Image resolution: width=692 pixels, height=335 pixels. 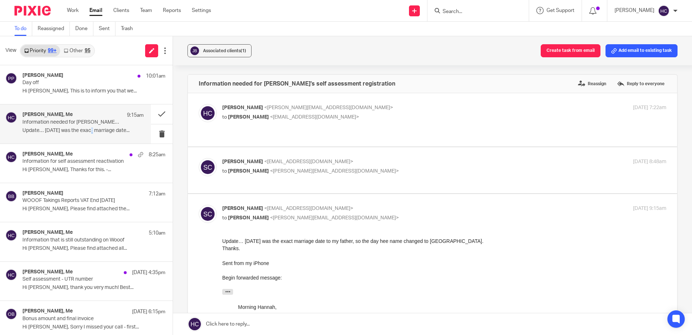 What do you see at coordinates (77, 51) in the screenshot?
I see `a: Other95` at bounding box center [77, 51].